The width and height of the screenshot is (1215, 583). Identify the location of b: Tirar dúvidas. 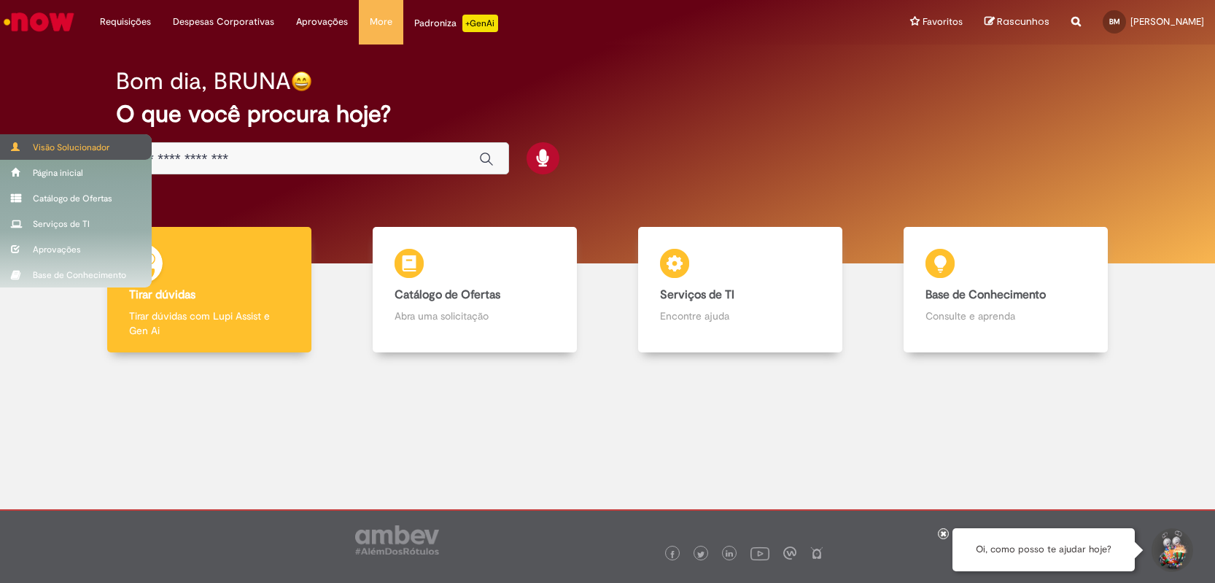
(162, 295).